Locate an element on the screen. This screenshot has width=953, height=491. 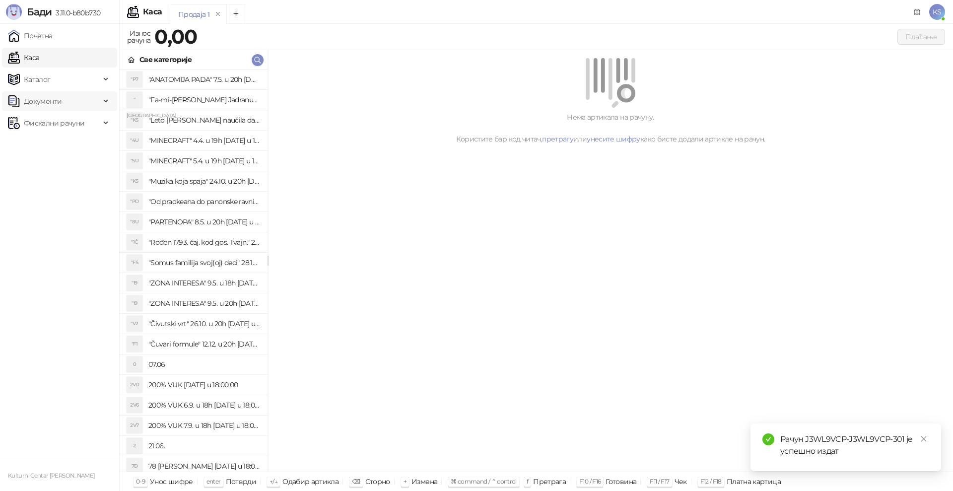
span: F11 / F17 is located at coordinates (659, 481).